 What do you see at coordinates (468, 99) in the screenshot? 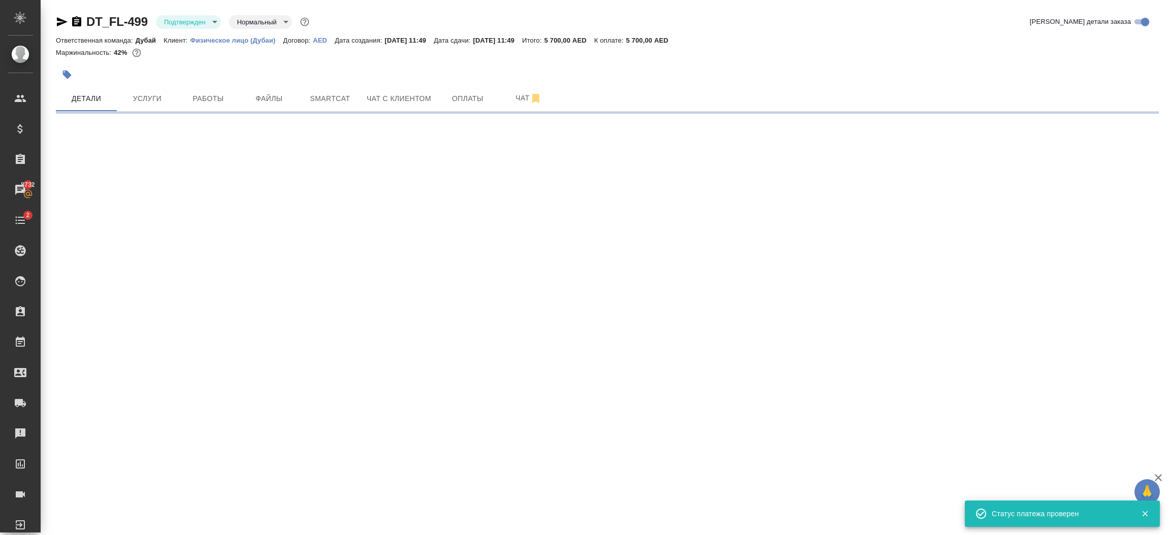
I see `span: Оплаты` at bounding box center [468, 99].